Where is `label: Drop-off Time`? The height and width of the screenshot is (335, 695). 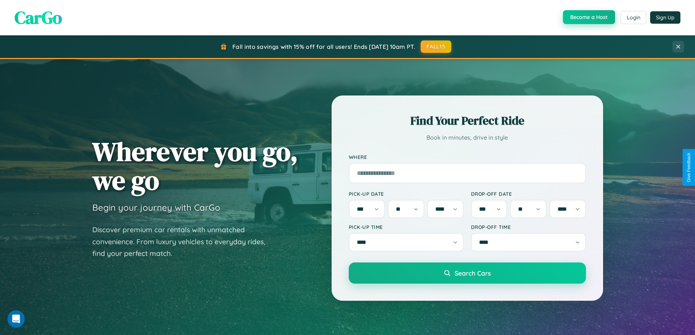 label: Drop-off Time is located at coordinates (528, 227).